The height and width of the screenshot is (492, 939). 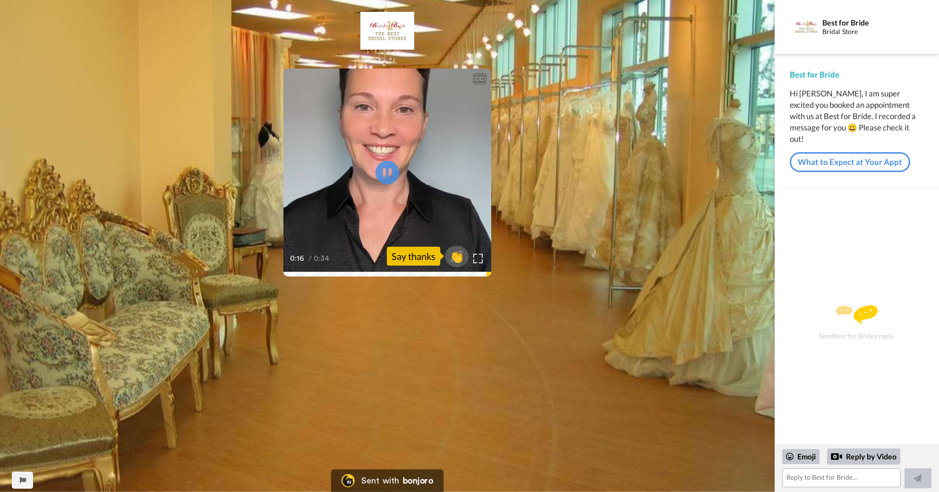 I want to click on div: Say thanks, so click(x=413, y=256).